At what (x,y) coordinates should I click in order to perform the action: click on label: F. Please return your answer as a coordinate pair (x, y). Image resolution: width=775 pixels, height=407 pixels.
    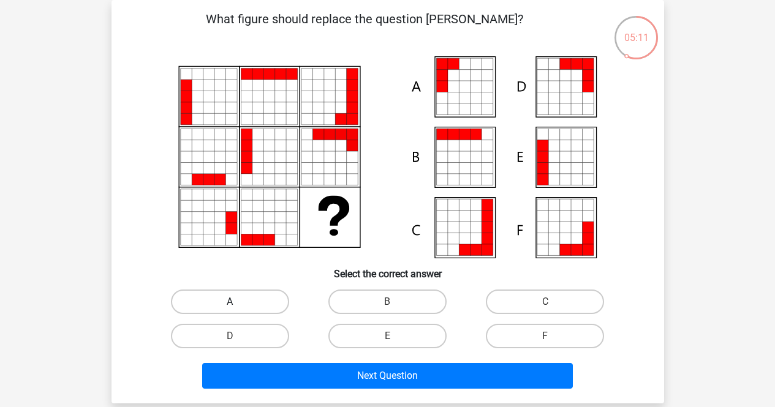
    Looking at the image, I should click on (544, 336).